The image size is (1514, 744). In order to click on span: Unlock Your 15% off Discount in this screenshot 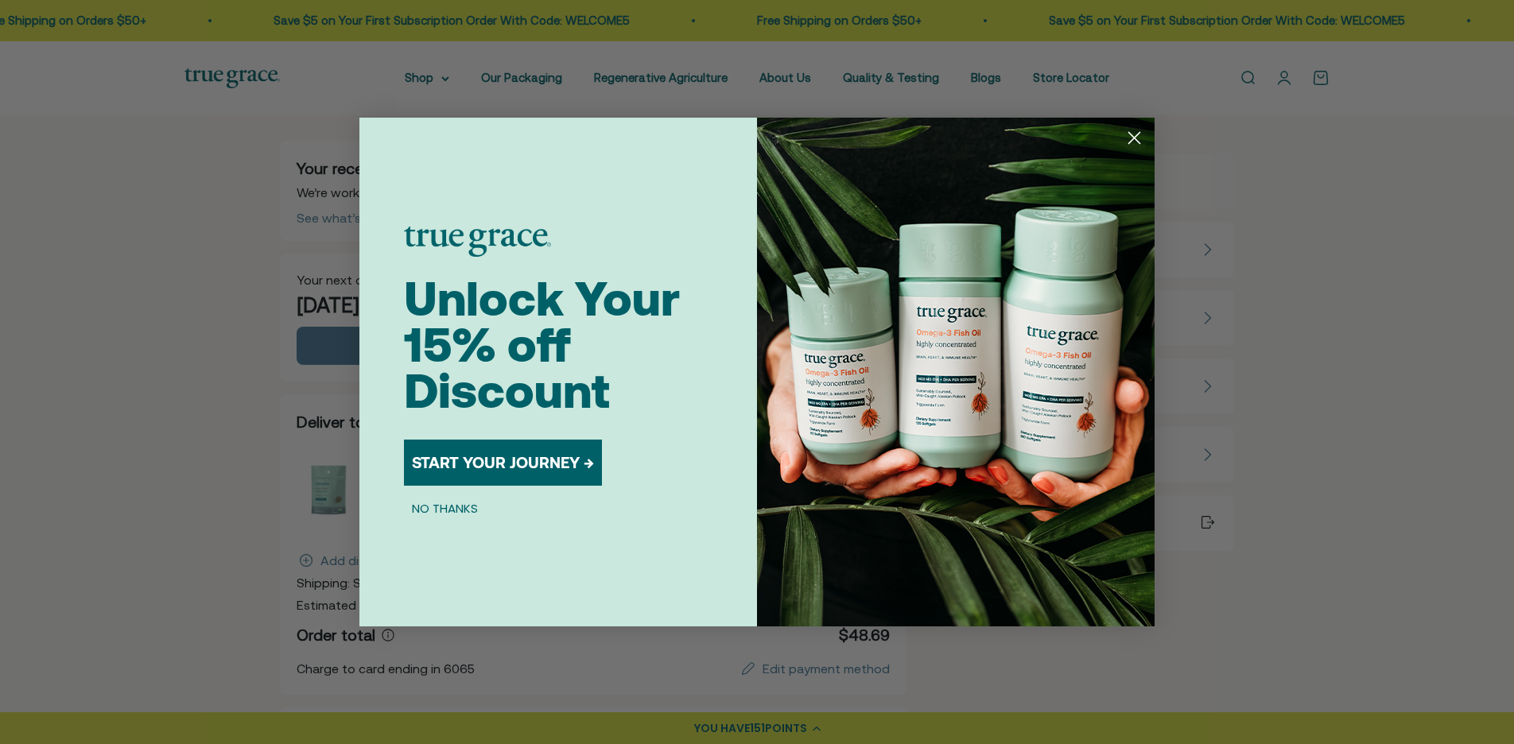, I will do `click(541, 344)`.